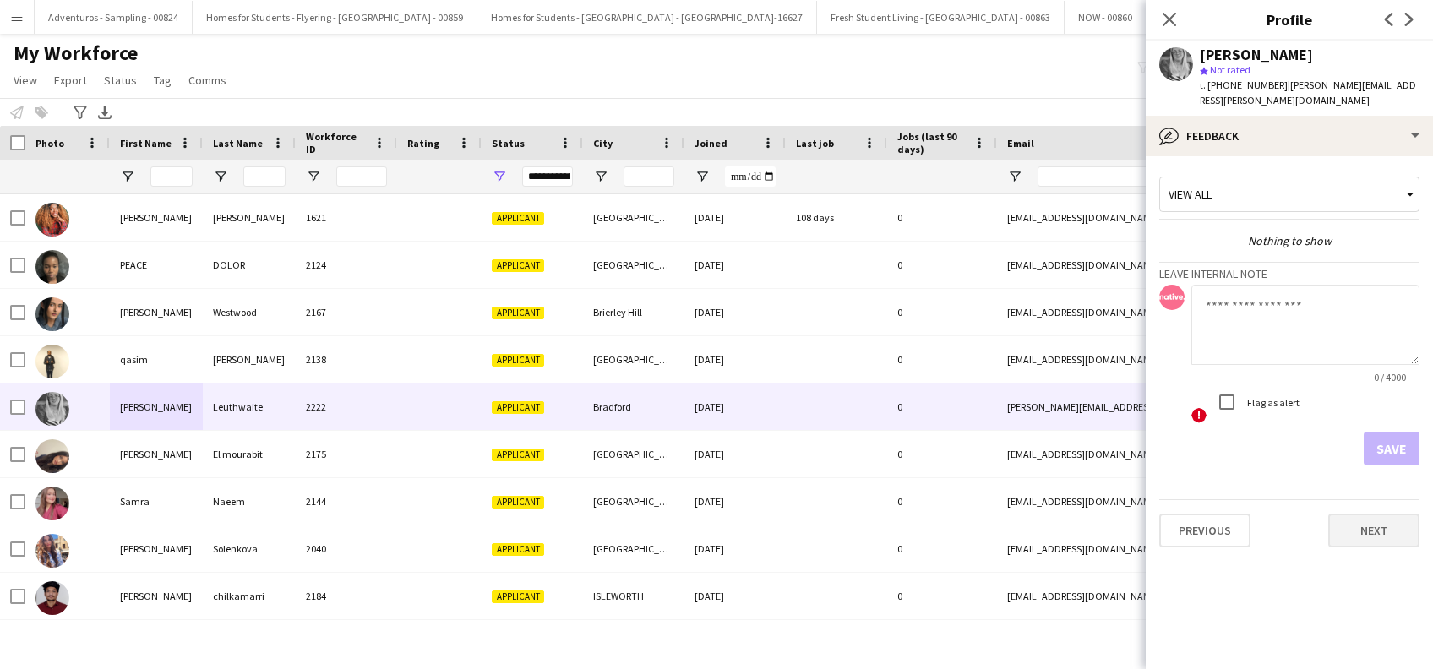 The width and height of the screenshot is (1433, 669). Describe the element at coordinates (423, 143) in the screenshot. I see `span: Rating` at that location.